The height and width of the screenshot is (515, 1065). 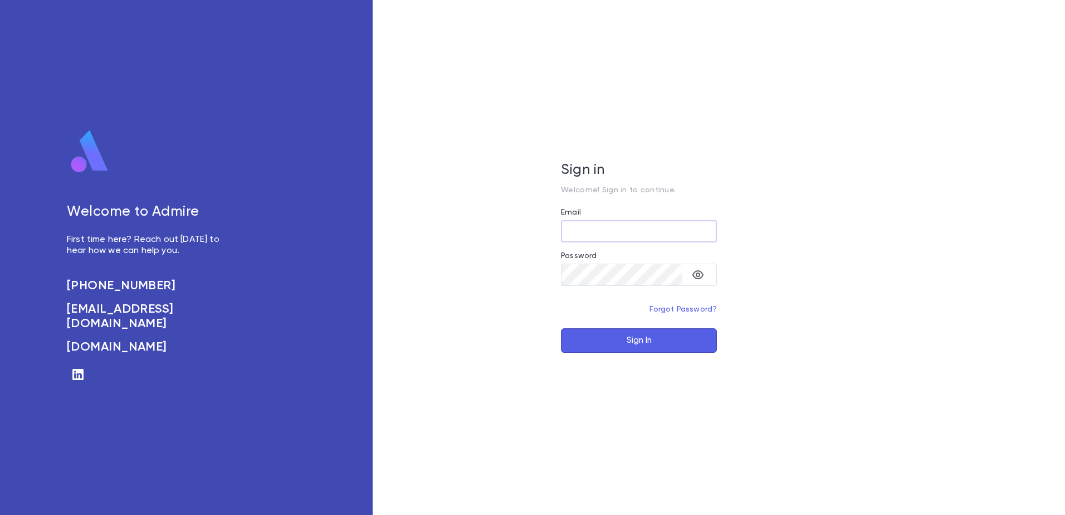 I want to click on button: toggle password visibility, so click(x=698, y=275).